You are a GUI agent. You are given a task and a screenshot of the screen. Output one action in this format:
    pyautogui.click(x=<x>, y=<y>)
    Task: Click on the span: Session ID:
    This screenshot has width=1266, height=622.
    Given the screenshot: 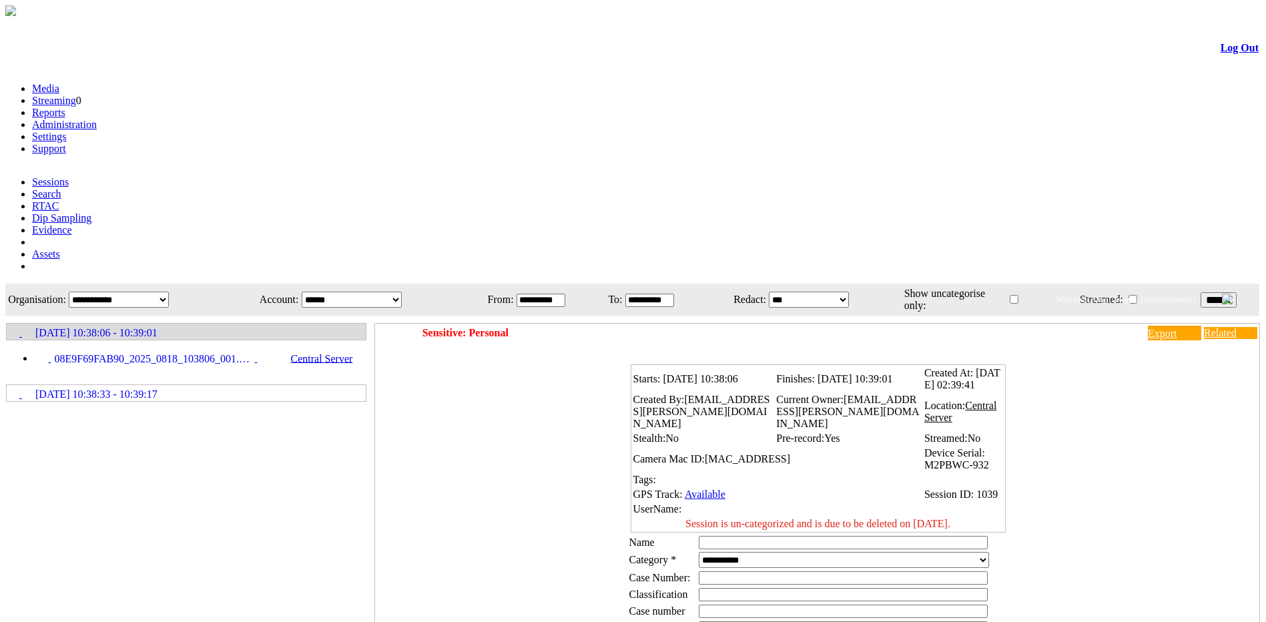 What is the action you would take?
    pyautogui.click(x=949, y=494)
    